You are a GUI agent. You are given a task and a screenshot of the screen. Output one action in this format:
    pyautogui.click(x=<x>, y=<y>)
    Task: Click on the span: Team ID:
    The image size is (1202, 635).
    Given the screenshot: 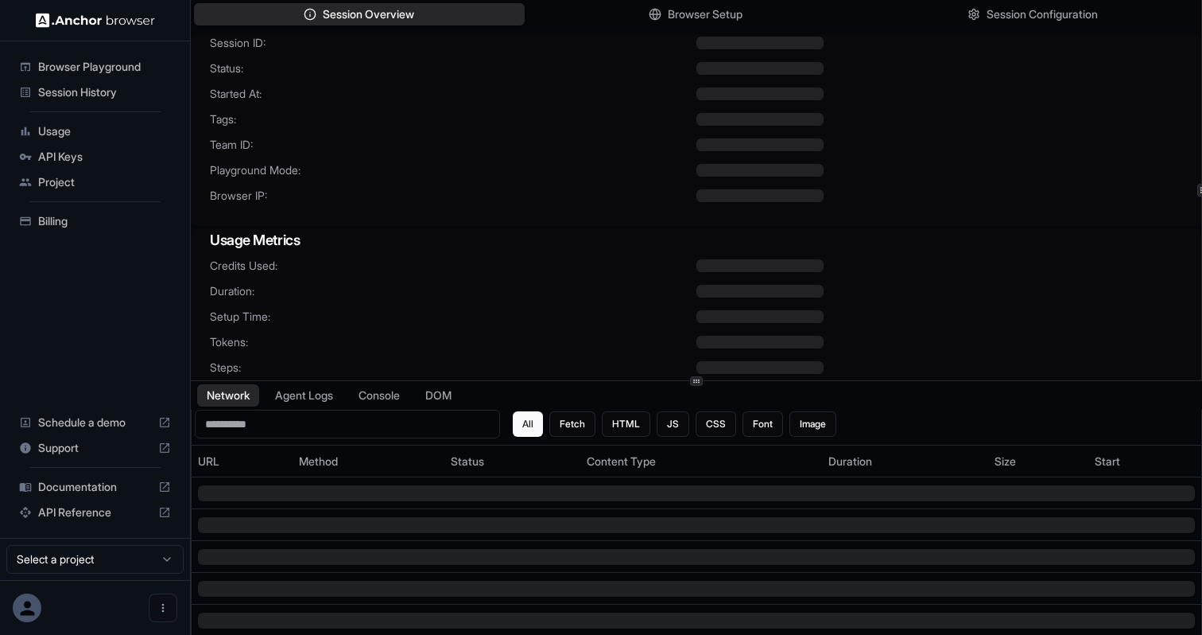 What is the action you would take?
    pyautogui.click(x=453, y=145)
    